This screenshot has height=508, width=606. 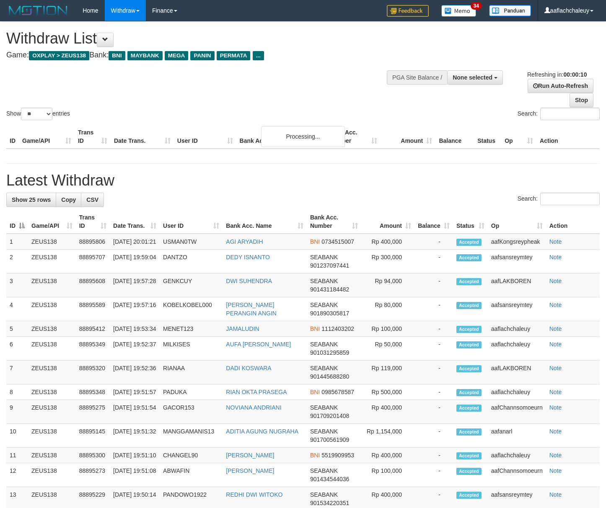 What do you see at coordinates (264, 222) in the screenshot?
I see `th: Bank Acc. Name: activate to sort column ascending` at bounding box center [264, 222].